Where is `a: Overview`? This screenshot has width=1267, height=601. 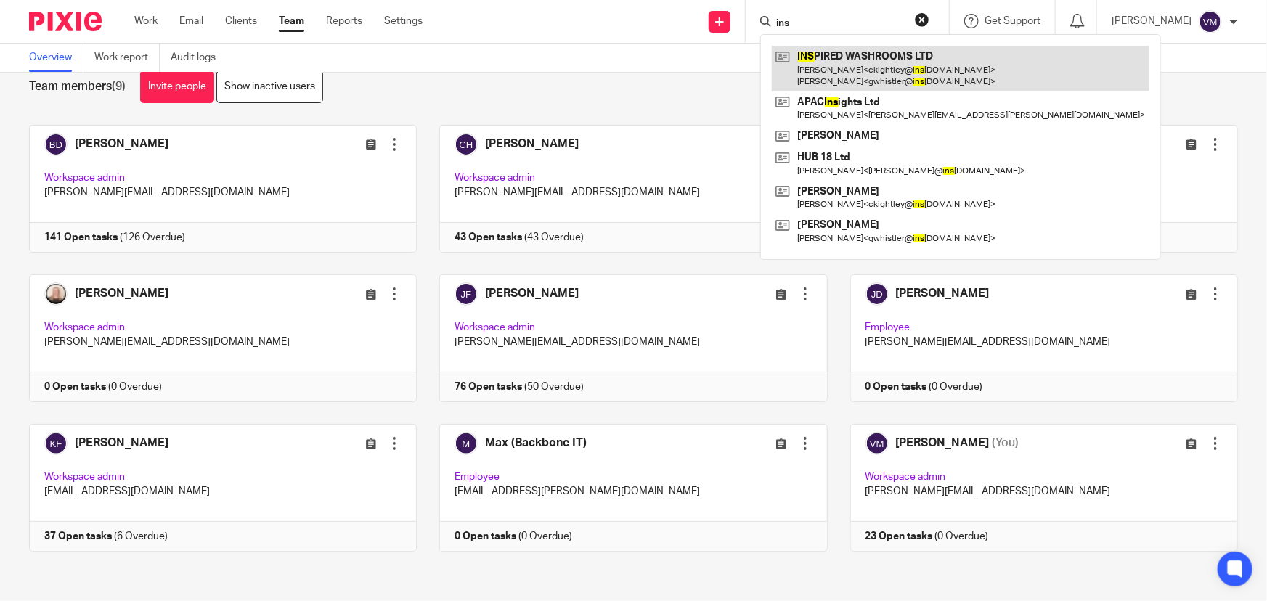
a: Overview is located at coordinates (56, 57).